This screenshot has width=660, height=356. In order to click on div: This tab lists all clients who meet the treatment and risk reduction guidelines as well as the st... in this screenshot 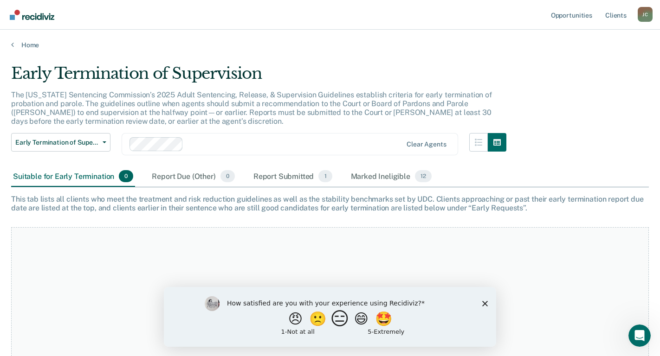, I will do `click(330, 204)`.